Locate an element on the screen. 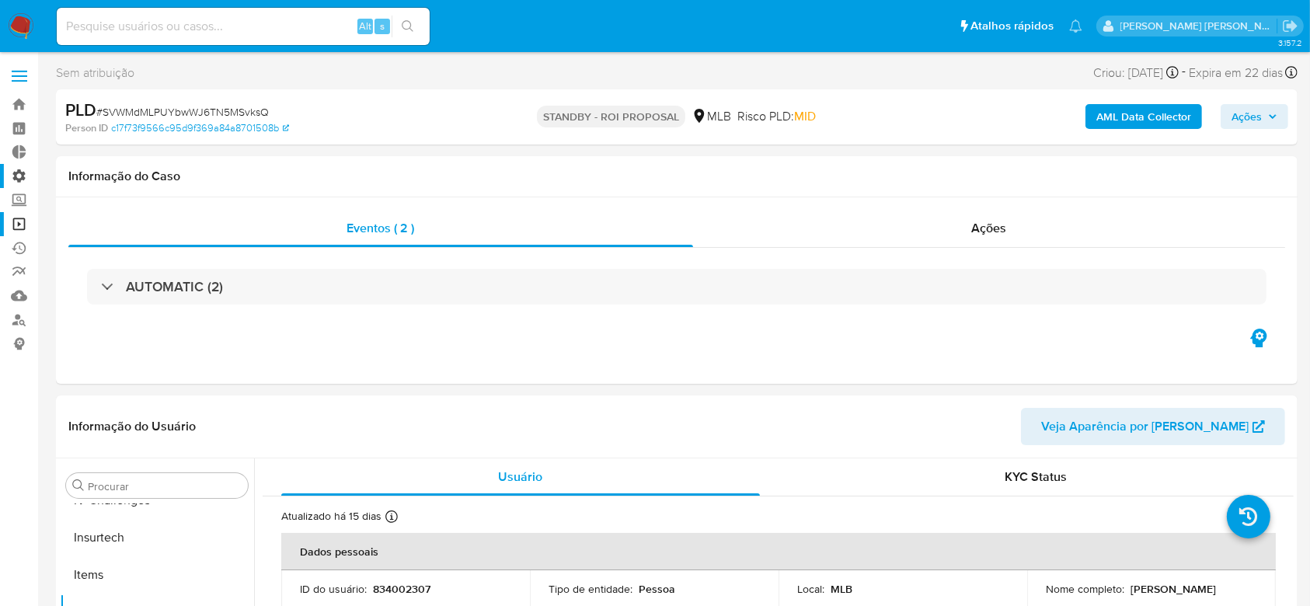  b: AML Data Collector is located at coordinates (1144, 117).